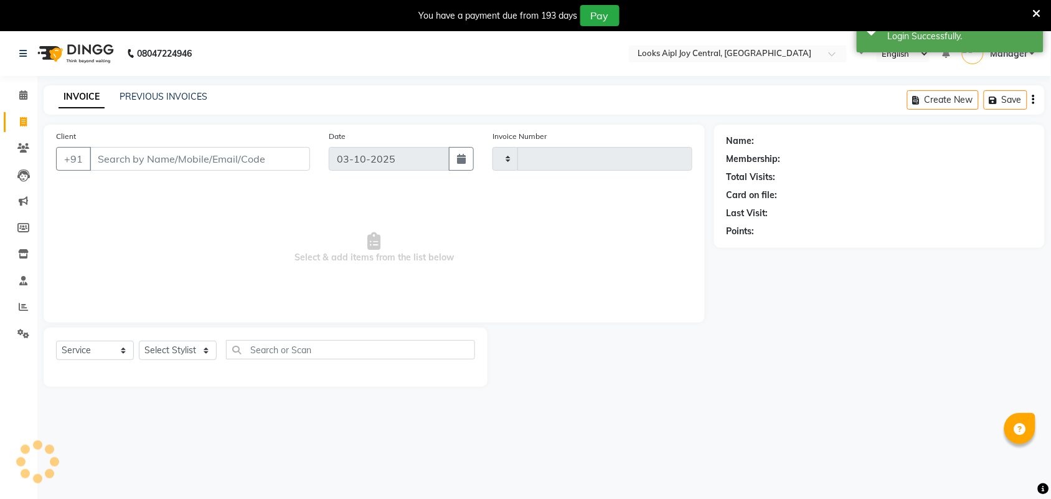 The height and width of the screenshot is (499, 1051). Describe the element at coordinates (351, 349) in the screenshot. I see `input: Search or Scan` at that location.